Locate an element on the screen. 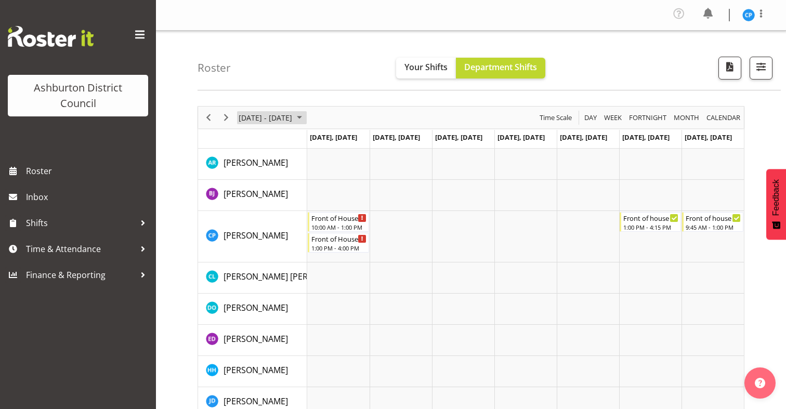 The height and width of the screenshot is (409, 786). td: Connor Lysaght resource is located at coordinates (253, 278).